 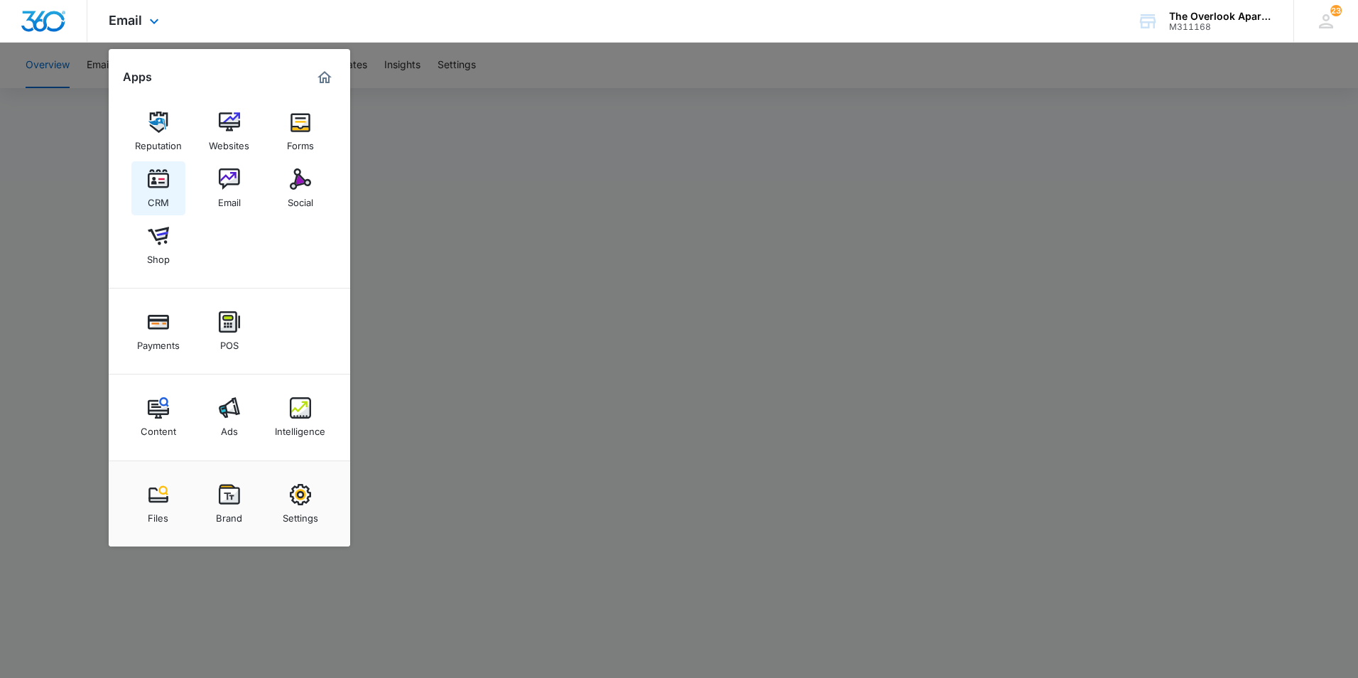 I want to click on div: Ads, so click(x=229, y=428).